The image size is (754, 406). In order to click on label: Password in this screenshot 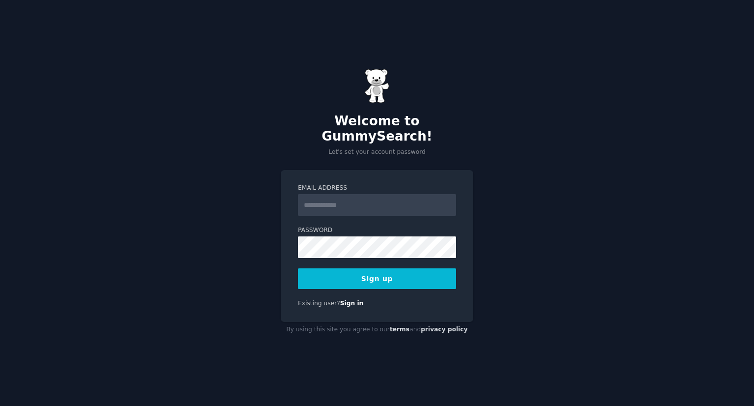, I will do `click(377, 230)`.